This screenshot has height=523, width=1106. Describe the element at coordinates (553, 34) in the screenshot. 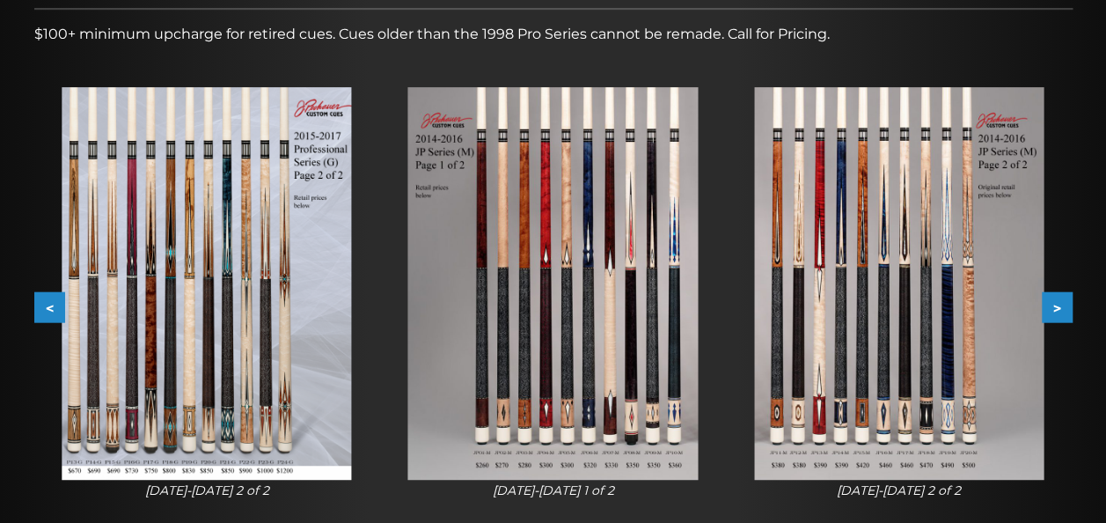

I see `p: $100+ minimum upcharge for retired cues. Cues older than the 1998 Pro Series cannot be remade. Ca...` at that location.